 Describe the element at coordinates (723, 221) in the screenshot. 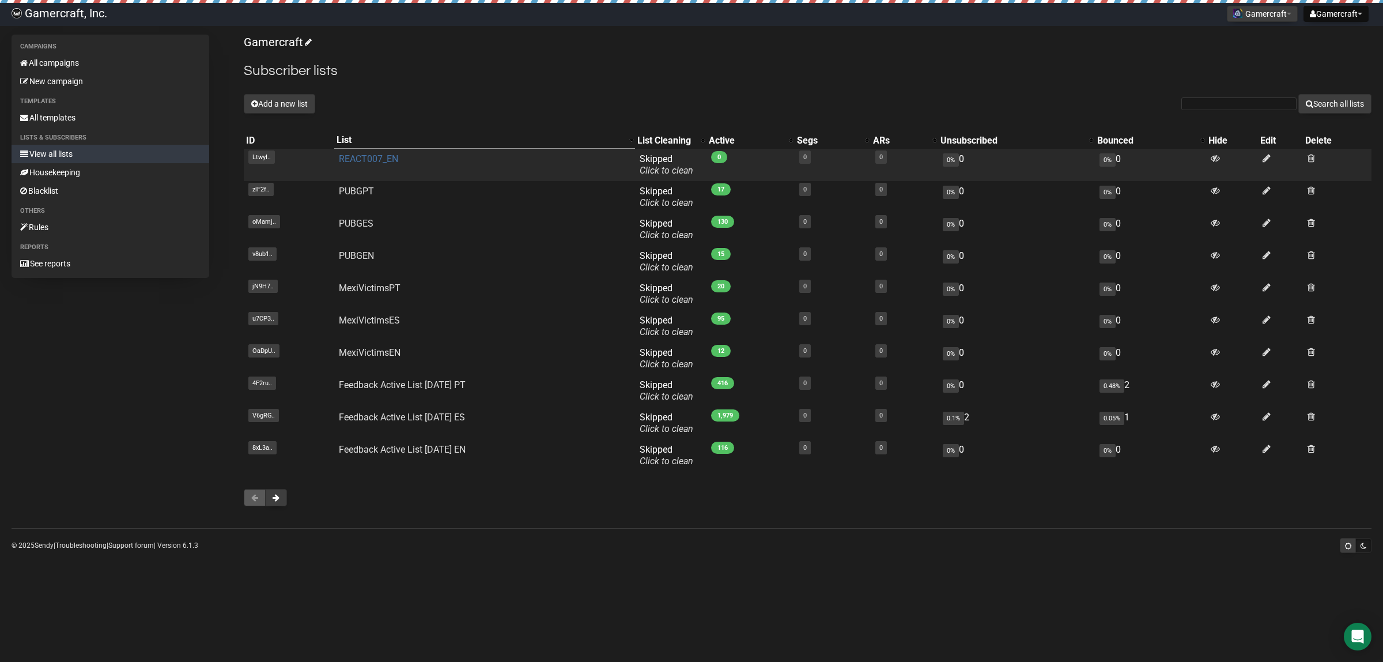

I see `span: 130` at that location.